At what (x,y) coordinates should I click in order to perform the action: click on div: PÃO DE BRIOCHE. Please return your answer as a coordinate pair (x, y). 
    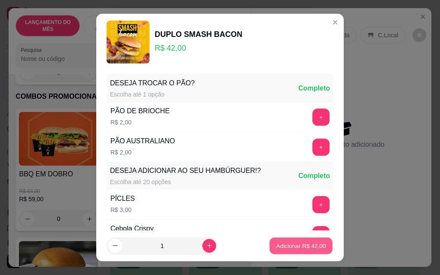
    Looking at the image, I should click on (140, 111).